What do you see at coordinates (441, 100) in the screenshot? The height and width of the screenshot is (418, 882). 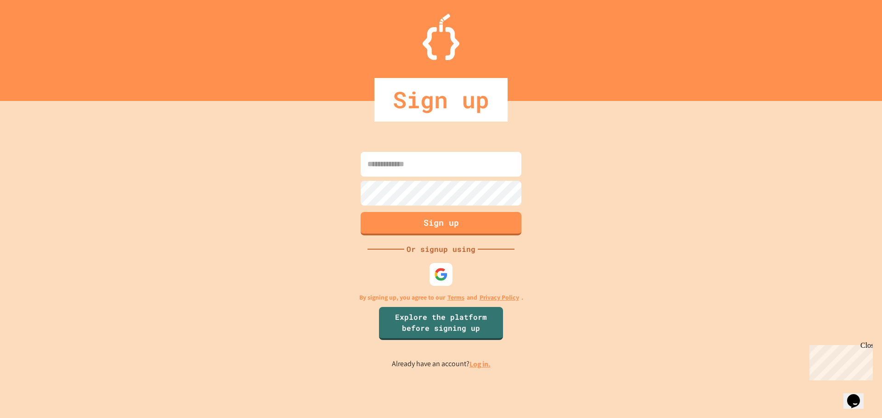 I see `div: Sign up` at bounding box center [441, 100].